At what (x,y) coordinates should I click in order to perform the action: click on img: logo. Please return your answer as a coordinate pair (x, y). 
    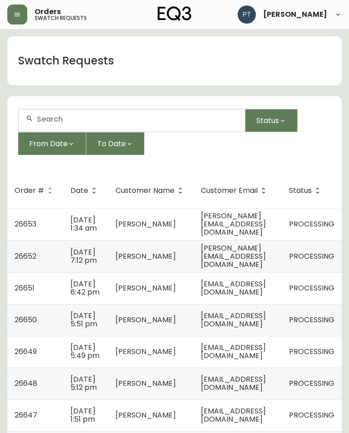
    Looking at the image, I should click on (174, 14).